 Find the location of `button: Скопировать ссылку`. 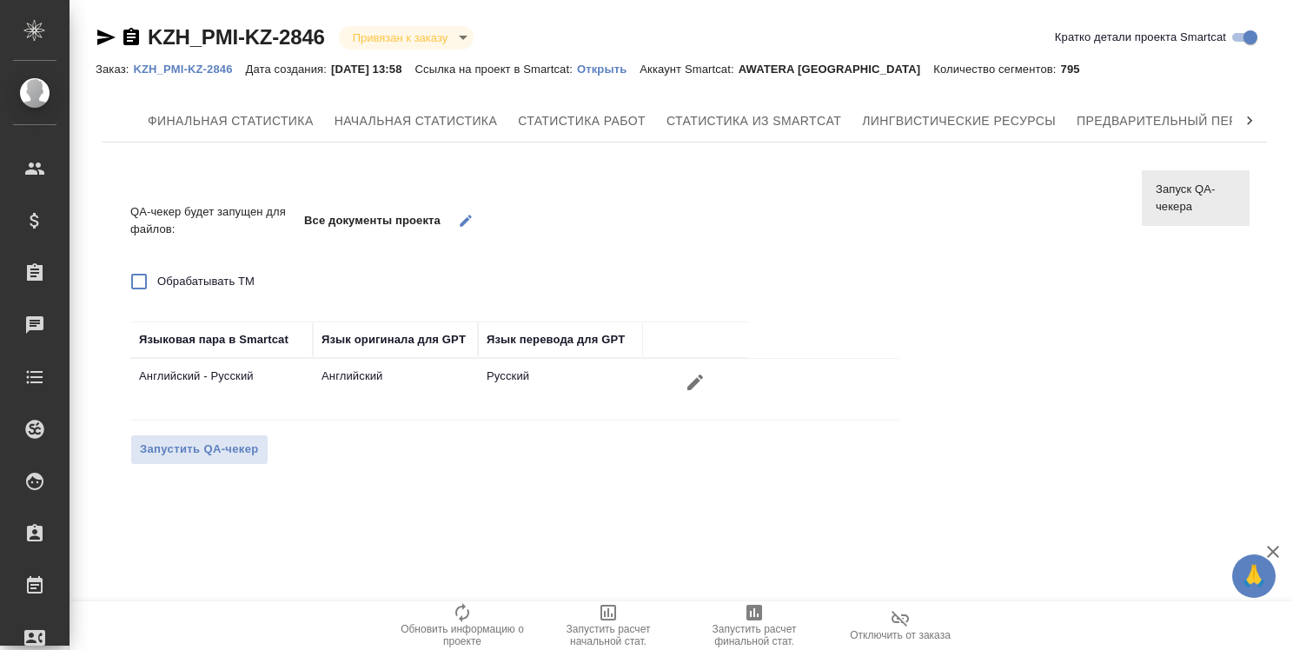

button: Скопировать ссылку is located at coordinates (131, 37).